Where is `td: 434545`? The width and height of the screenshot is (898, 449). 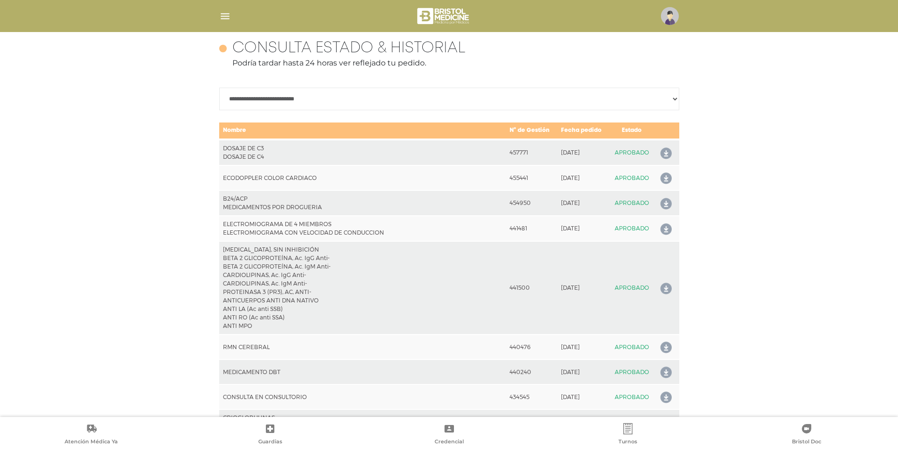
td: 434545 is located at coordinates (532, 397).